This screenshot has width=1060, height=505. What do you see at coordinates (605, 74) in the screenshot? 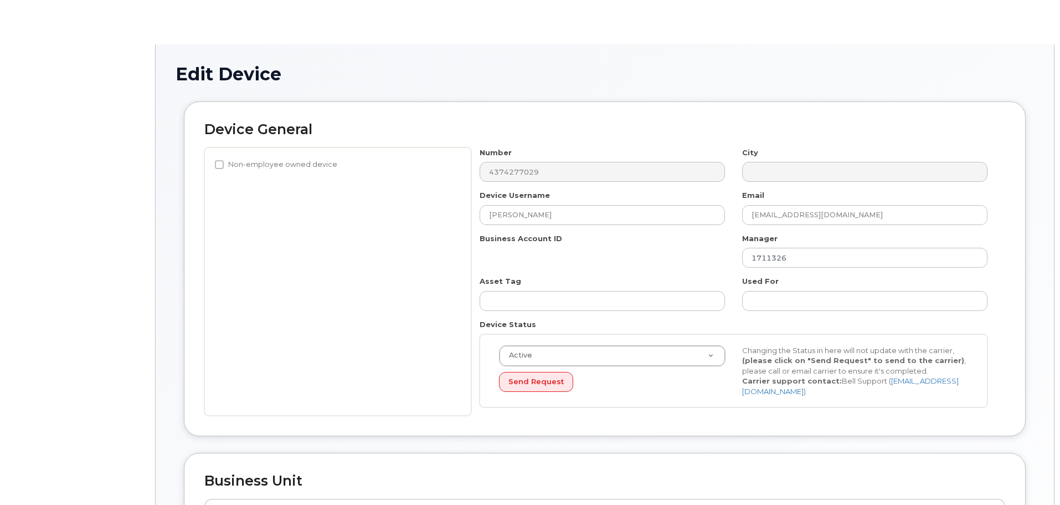
I see `h1: Edit Device` at bounding box center [605, 74].